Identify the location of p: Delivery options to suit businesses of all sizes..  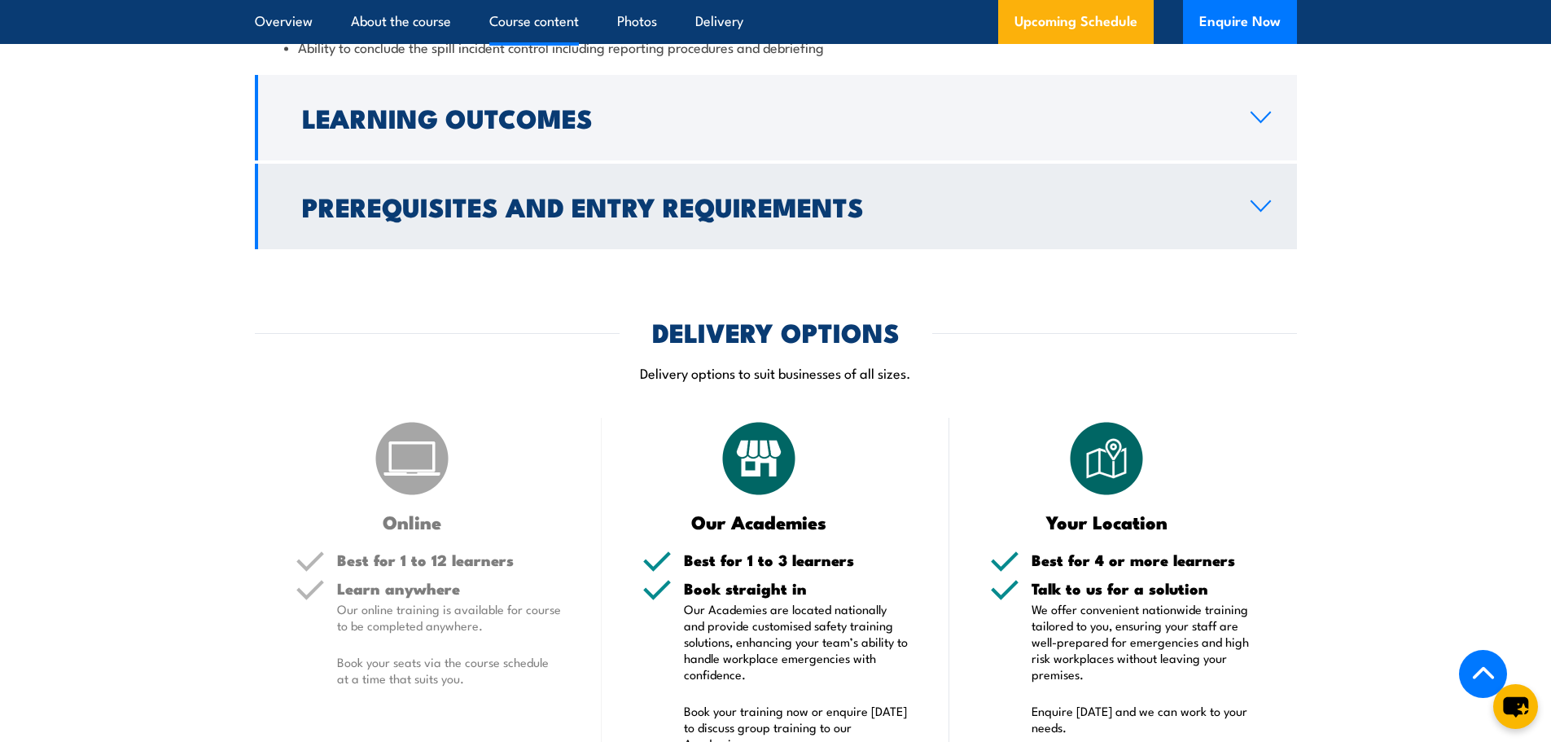
(776, 372).